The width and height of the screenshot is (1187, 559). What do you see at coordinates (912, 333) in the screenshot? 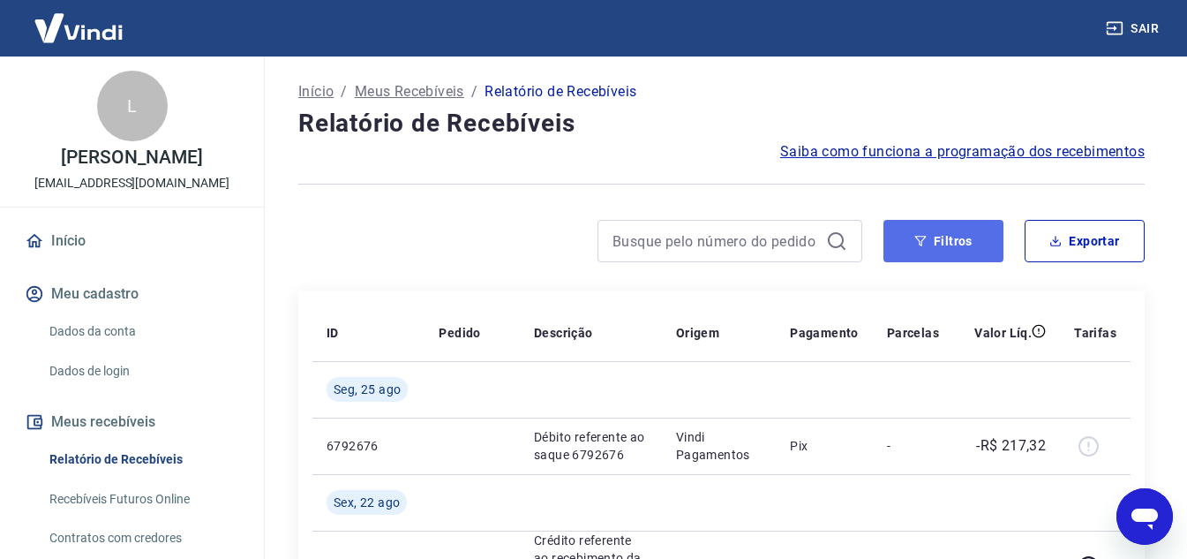
I see `p: Parcelas` at bounding box center [912, 333].